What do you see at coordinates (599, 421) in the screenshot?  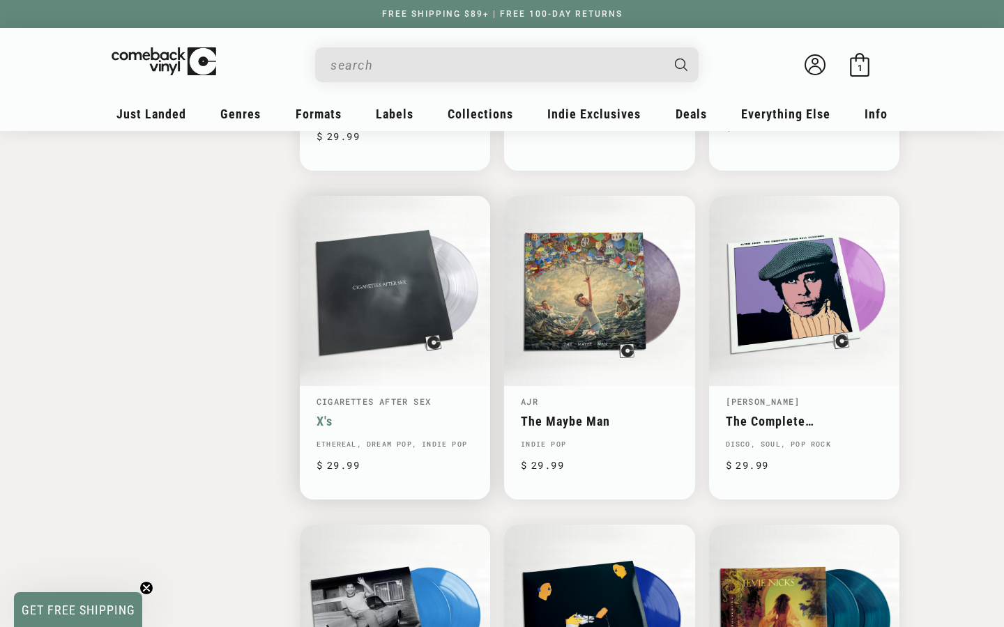 I see `a: The Maybe Man` at bounding box center [599, 421].